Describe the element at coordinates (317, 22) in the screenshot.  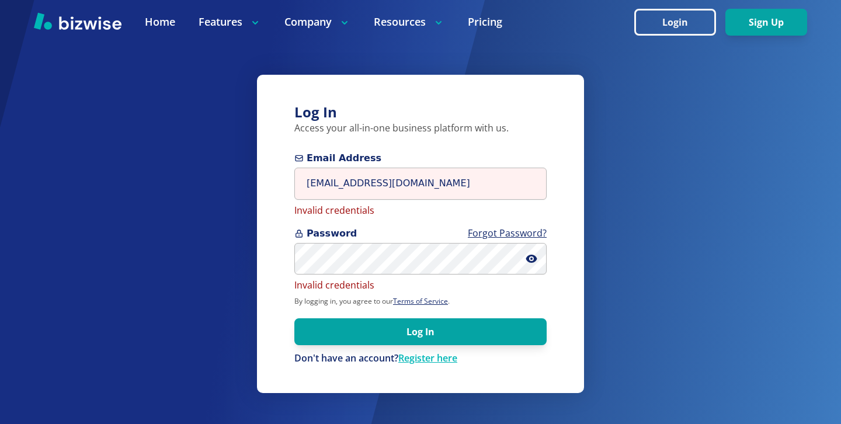
I see `p: Company` at that location.